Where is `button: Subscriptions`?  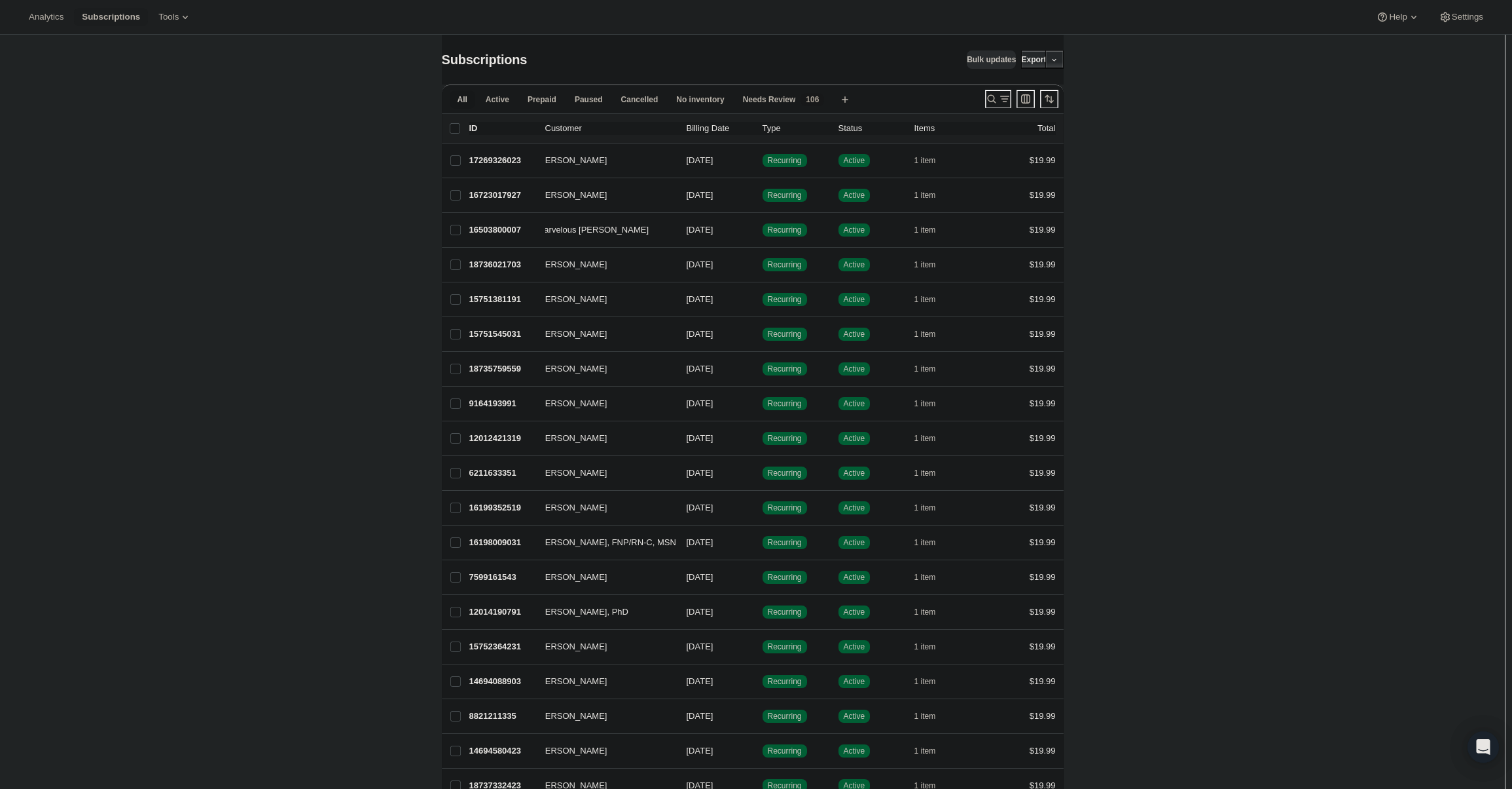
button: Subscriptions is located at coordinates (111, 17).